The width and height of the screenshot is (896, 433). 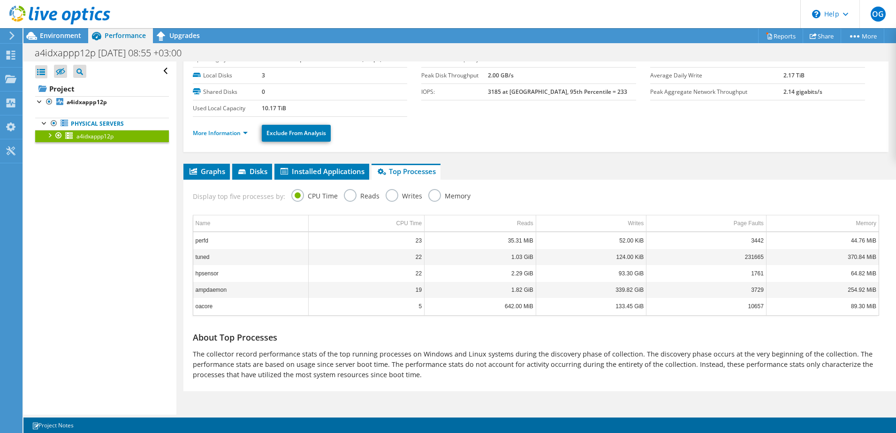 What do you see at coordinates (780, 36) in the screenshot?
I see `a: Reports` at bounding box center [780, 36].